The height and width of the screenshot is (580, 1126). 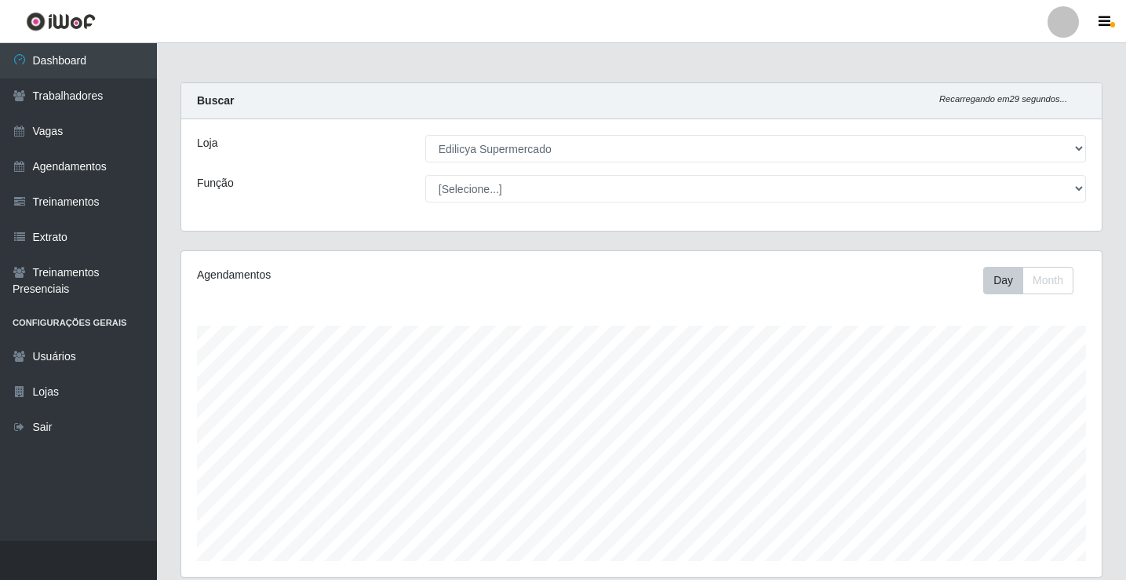 What do you see at coordinates (1028, 280) in the screenshot?
I see `div: First group` at bounding box center [1028, 280].